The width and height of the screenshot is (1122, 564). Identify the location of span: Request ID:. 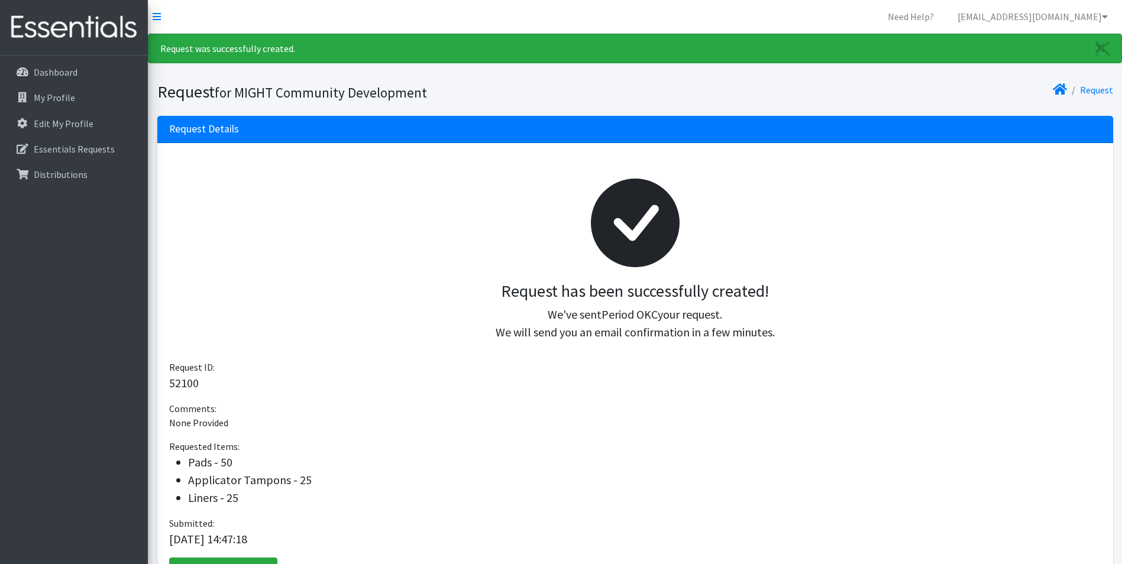
(192, 367).